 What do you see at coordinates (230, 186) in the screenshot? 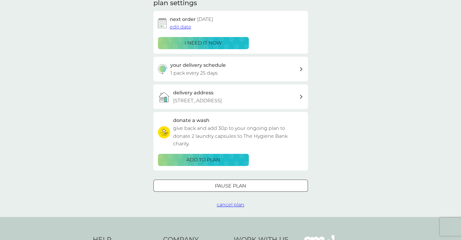
I see `p: Pause plan` at bounding box center [230, 186].